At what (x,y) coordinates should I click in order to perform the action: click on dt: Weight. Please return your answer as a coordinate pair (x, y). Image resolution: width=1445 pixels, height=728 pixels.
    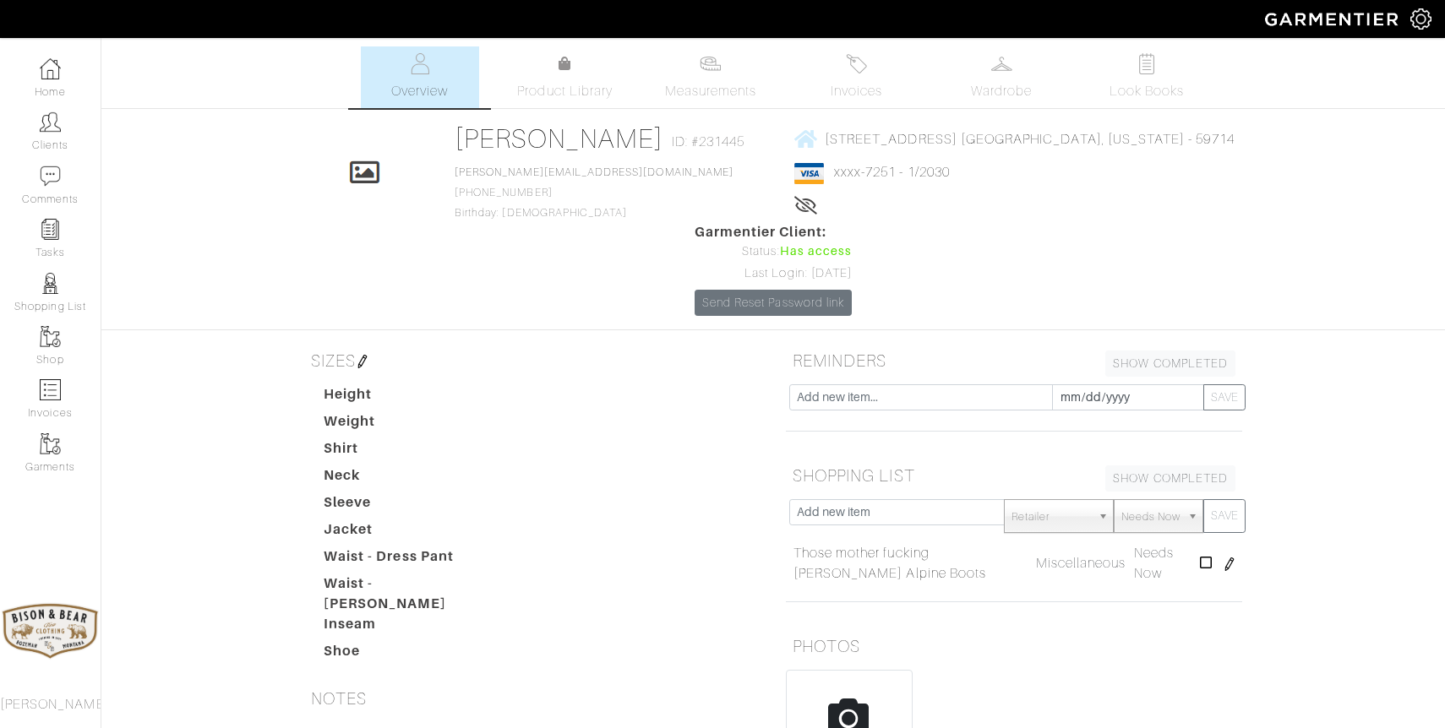
    Looking at the image, I should click on (407, 425).